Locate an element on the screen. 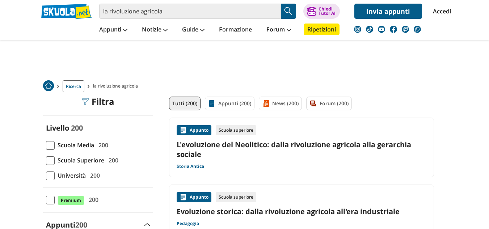  a: News (200) is located at coordinates (280, 103).